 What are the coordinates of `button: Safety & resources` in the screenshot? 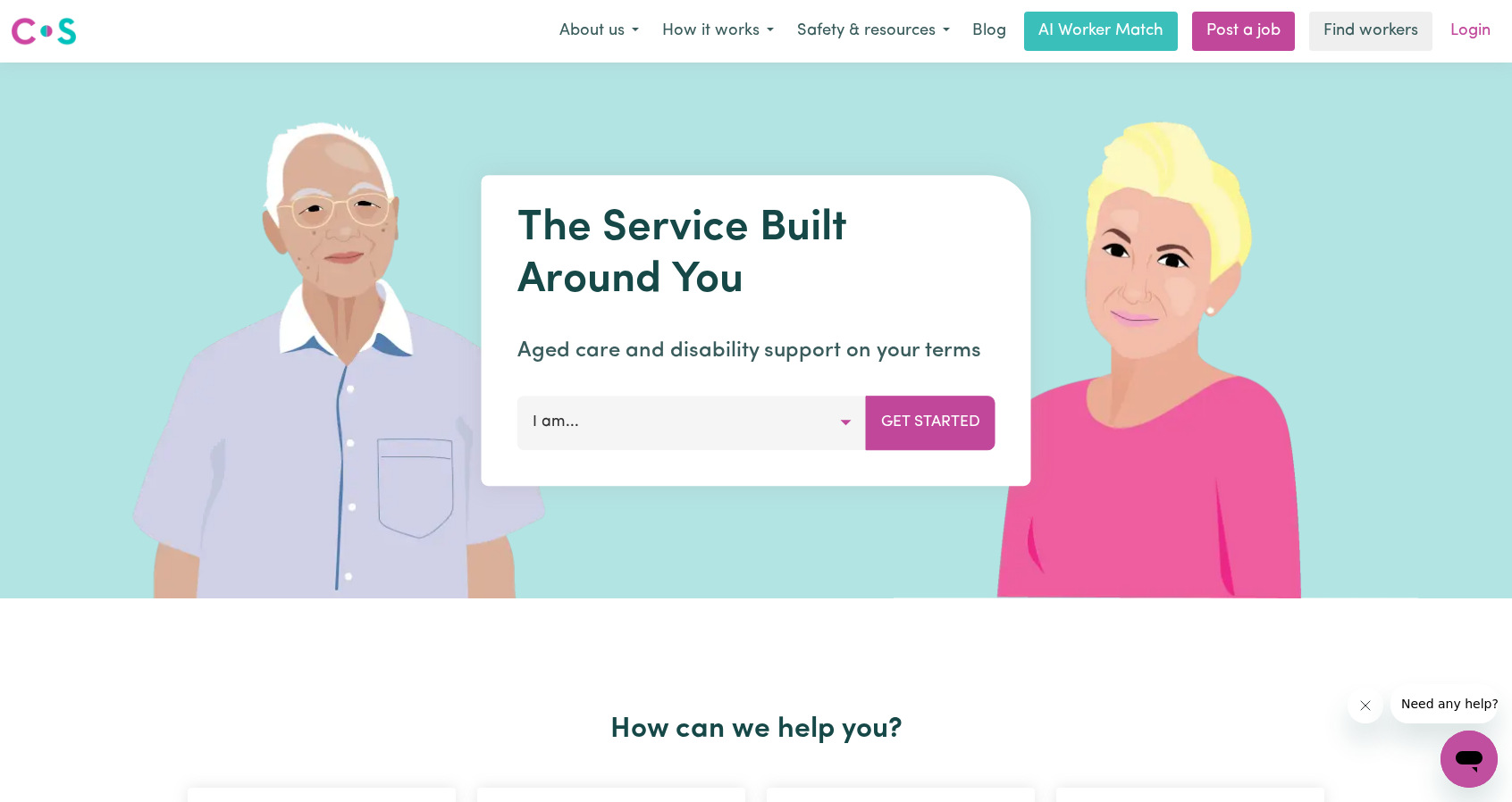 It's located at (873, 31).